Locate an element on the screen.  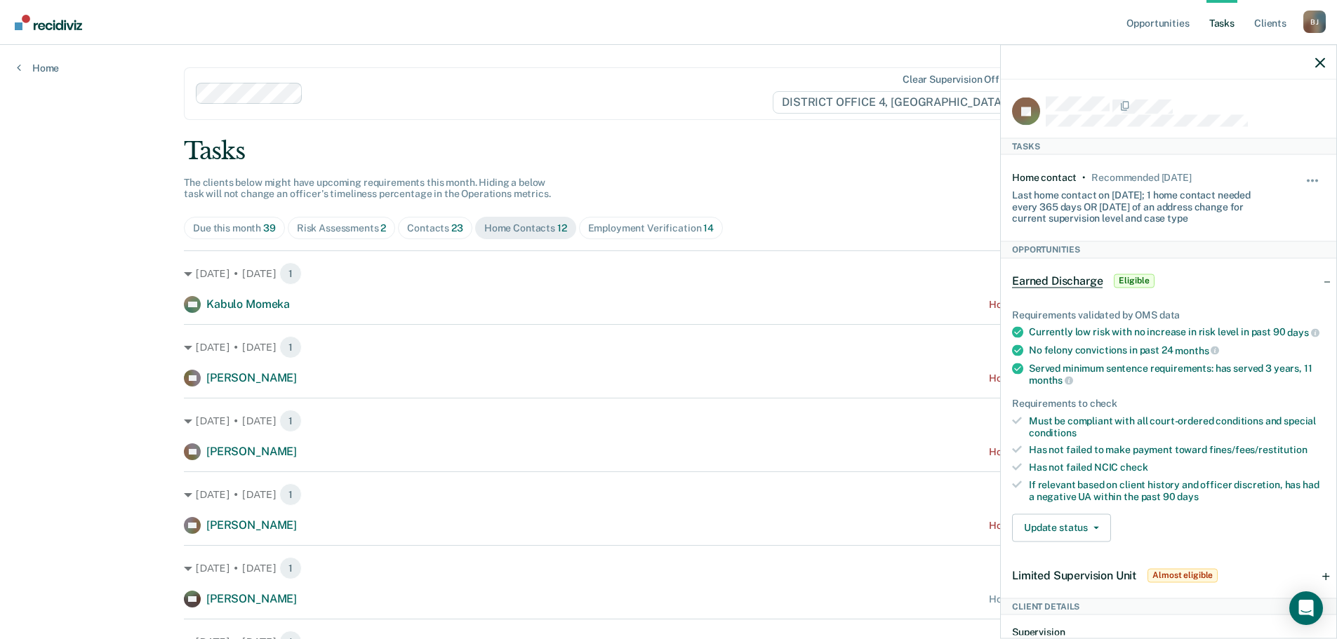
div: Served minimum sentence requirements: has served 3 years, 11 is located at coordinates (1177, 374).